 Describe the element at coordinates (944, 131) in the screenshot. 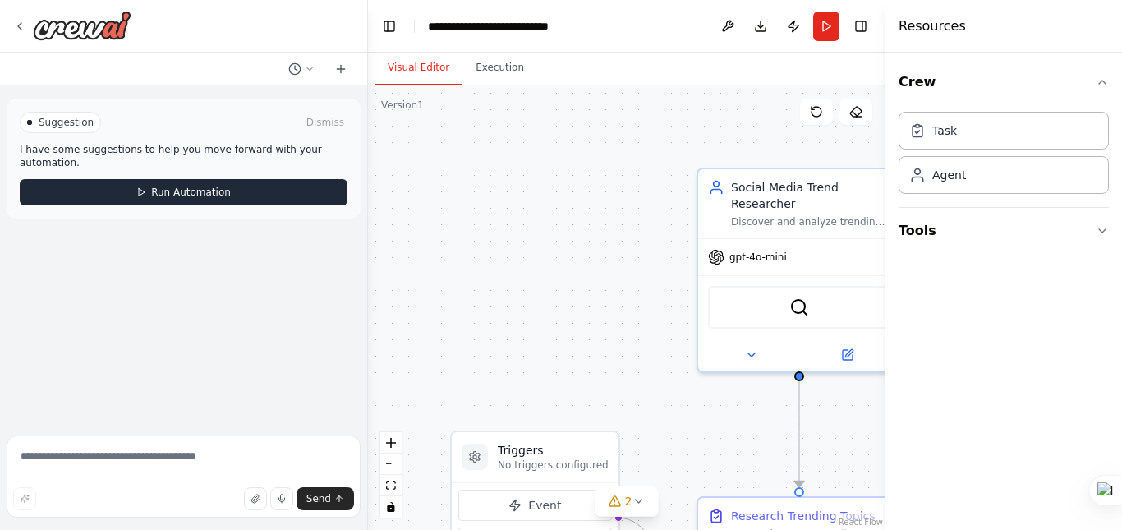

I see `div: Task` at that location.